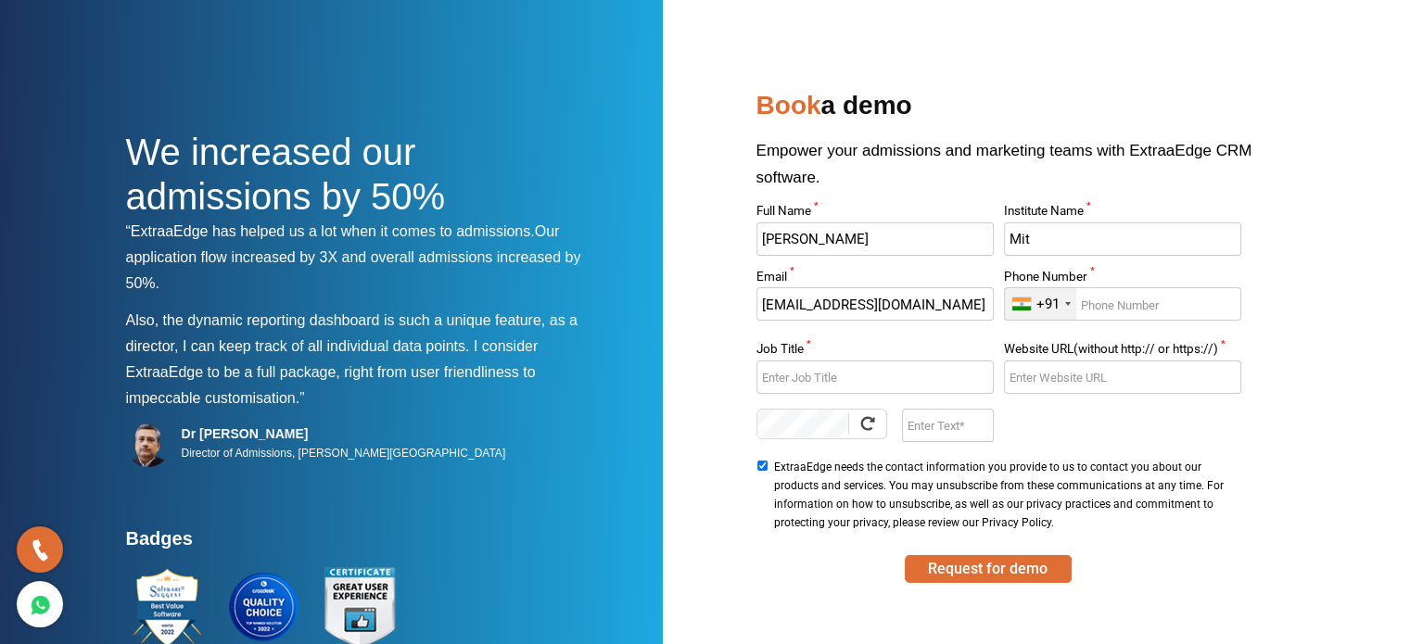  What do you see at coordinates (1021, 110) in the screenshot?
I see `h2: a demo` at bounding box center [1021, 110].